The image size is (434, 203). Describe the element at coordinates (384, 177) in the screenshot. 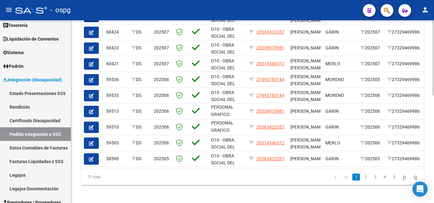

I see `li: page 4` at that location.